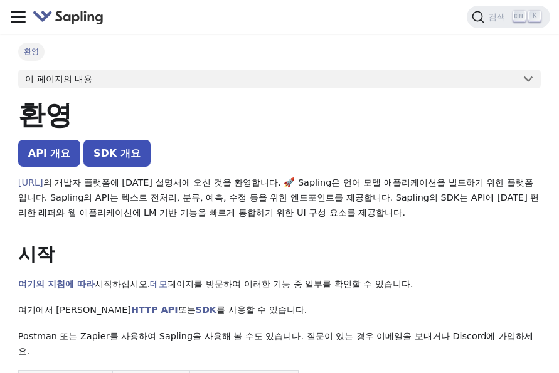  I want to click on span: 환영, so click(31, 51).